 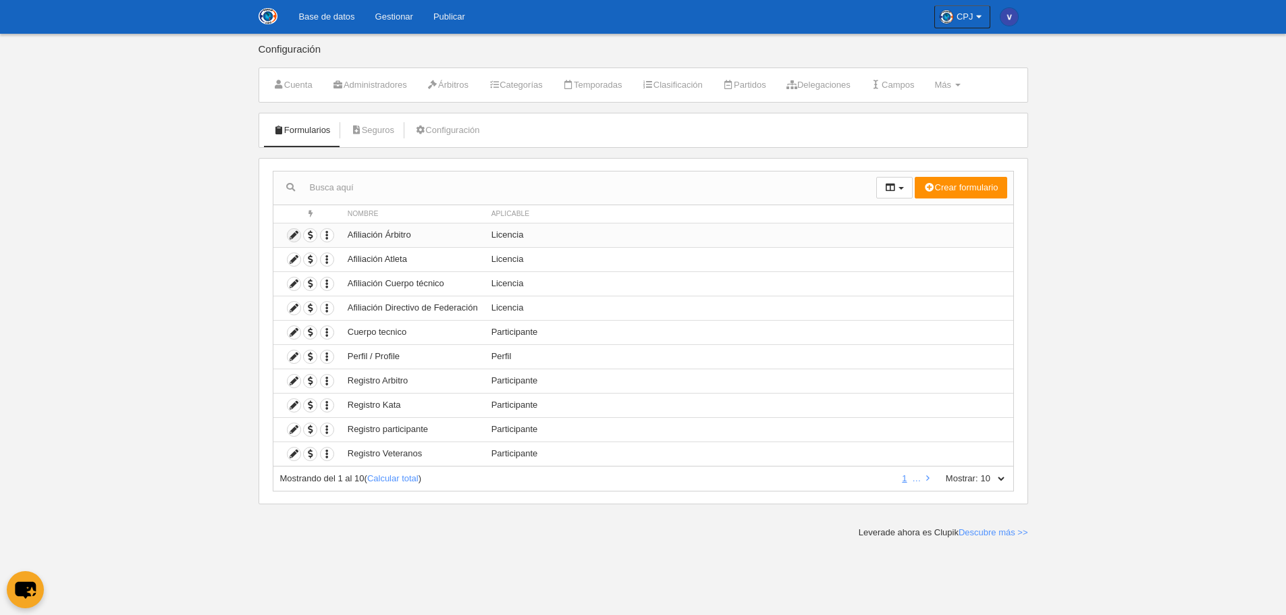 I want to click on a: Temporadas, so click(x=593, y=85).